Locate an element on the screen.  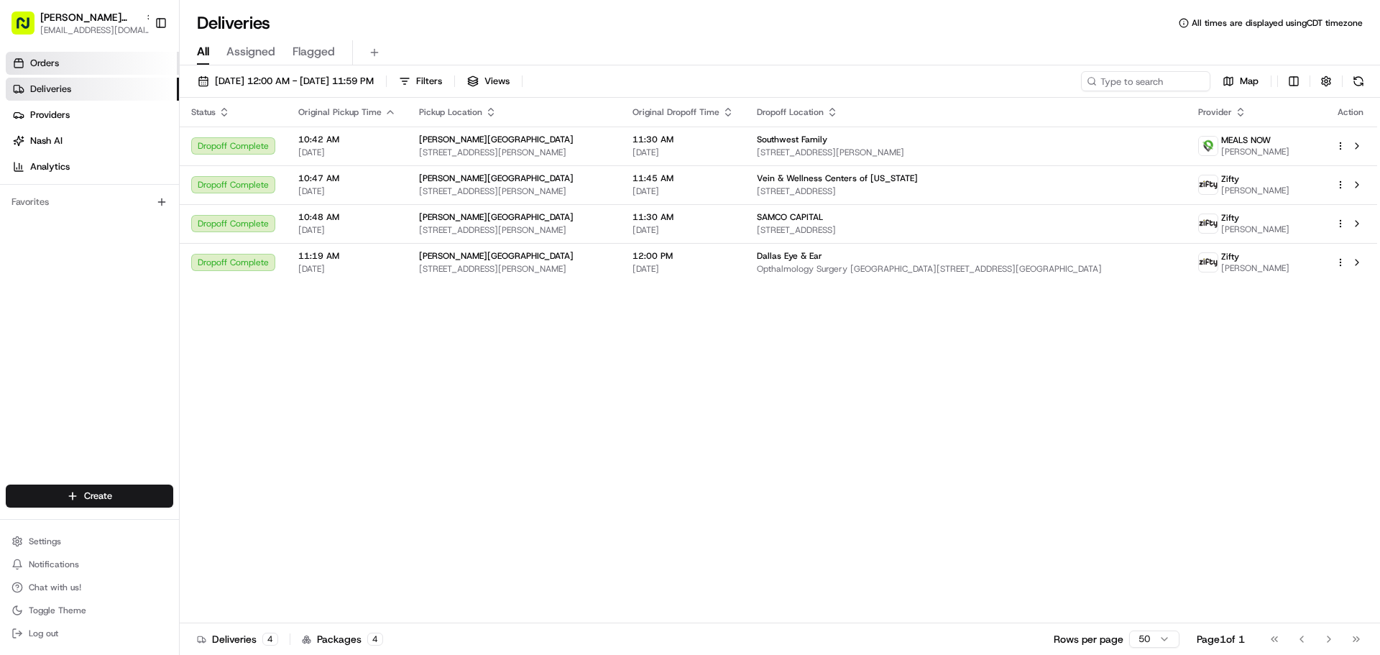
span: Filters is located at coordinates (429, 81).